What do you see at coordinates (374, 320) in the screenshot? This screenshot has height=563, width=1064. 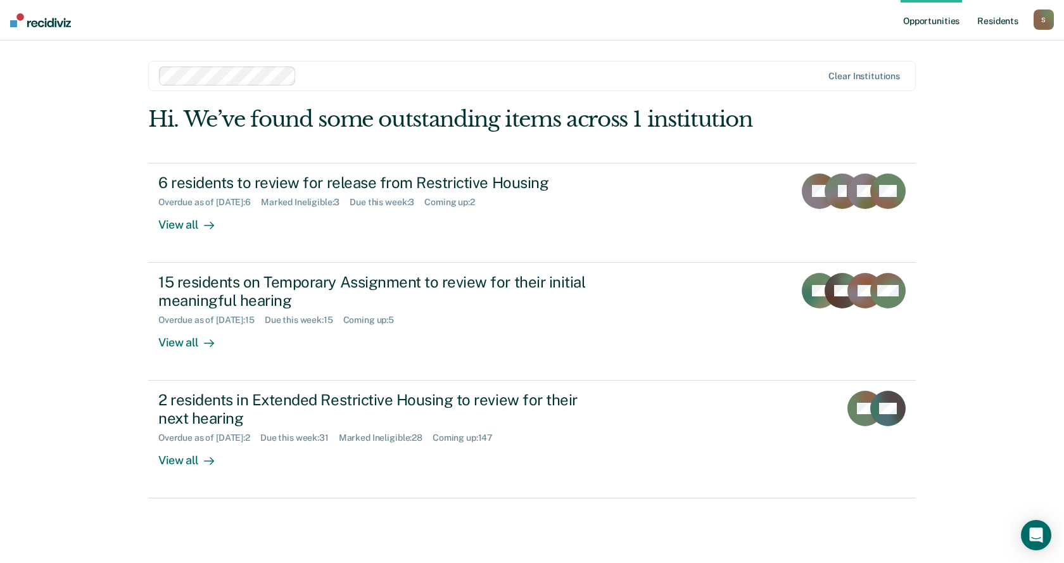 I see `div: Coming up : 5` at bounding box center [374, 320].